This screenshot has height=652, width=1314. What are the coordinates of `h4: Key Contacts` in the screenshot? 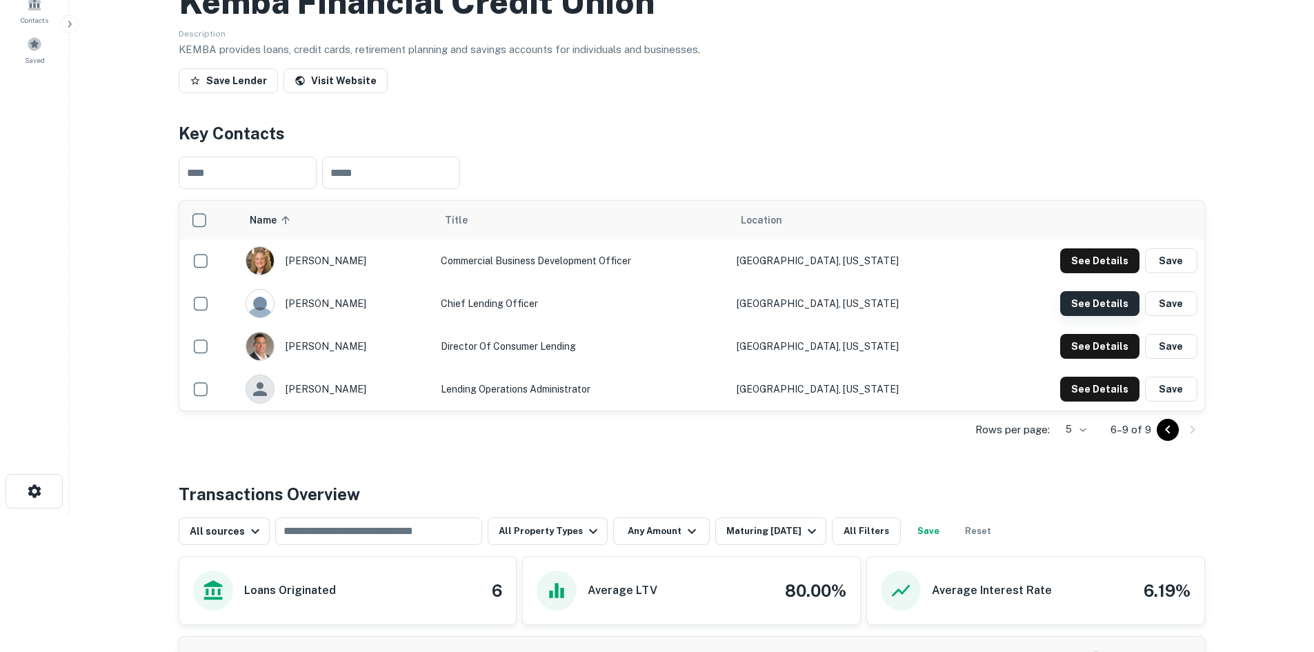 It's located at (692, 133).